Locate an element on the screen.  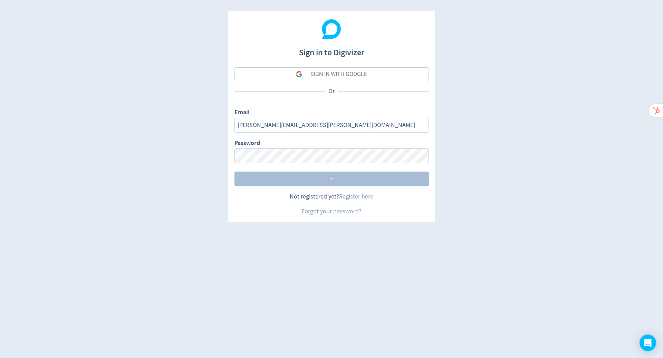
p: Or is located at coordinates (332, 91).